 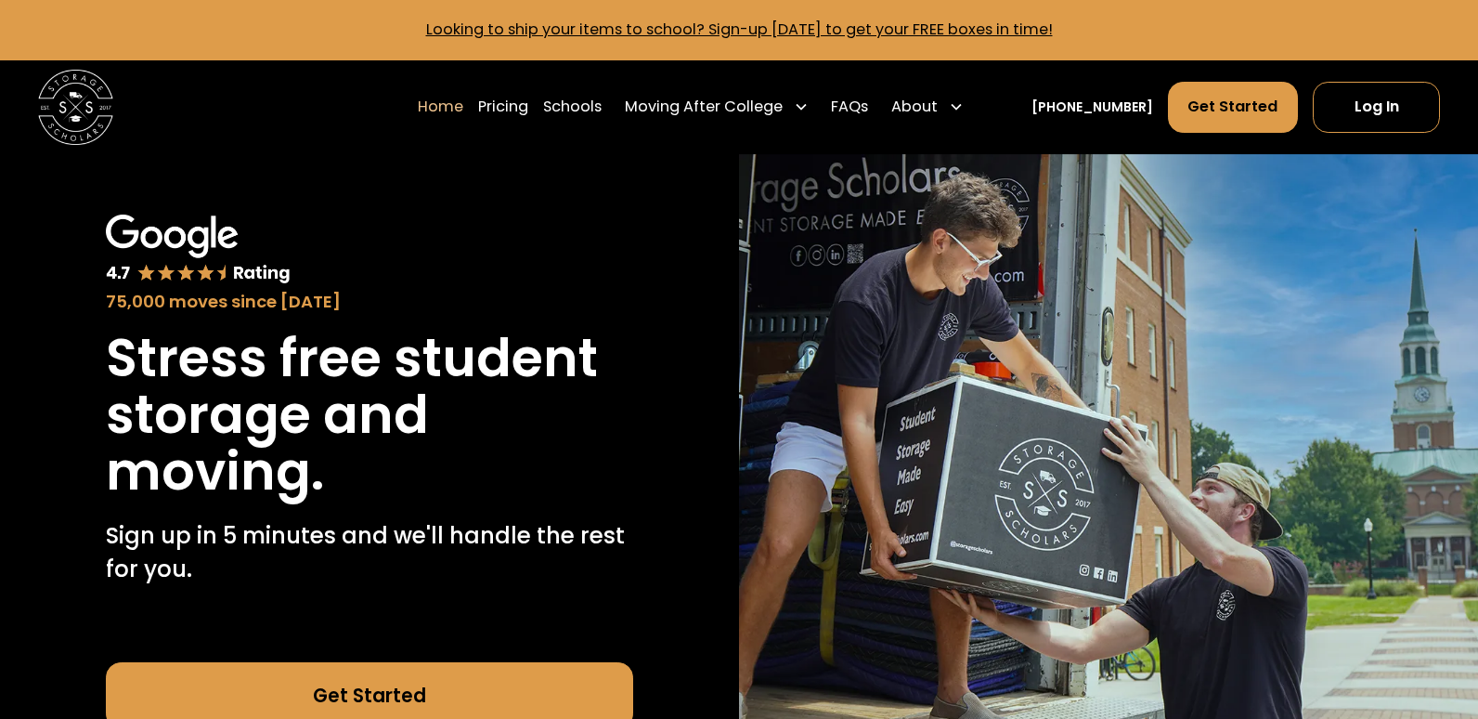 I want to click on a: Pricing, so click(x=503, y=107).